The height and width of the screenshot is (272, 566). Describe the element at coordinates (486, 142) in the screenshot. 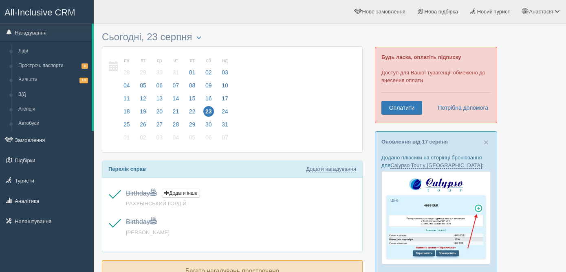

I see `button: Close` at that location.